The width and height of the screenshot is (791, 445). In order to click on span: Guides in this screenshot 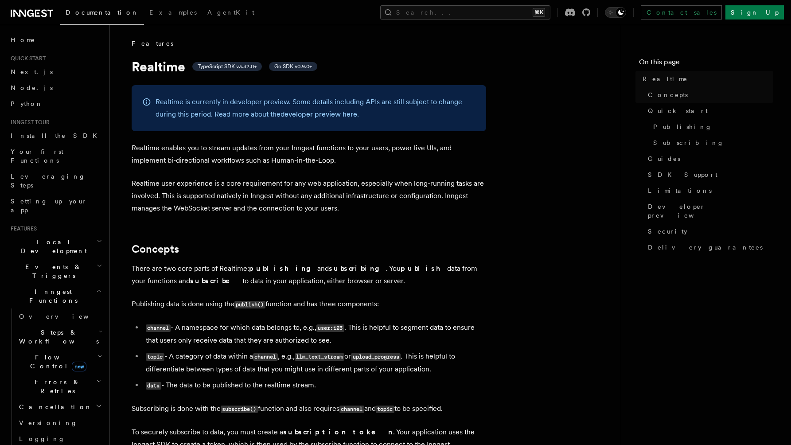, I will do `click(664, 159)`.